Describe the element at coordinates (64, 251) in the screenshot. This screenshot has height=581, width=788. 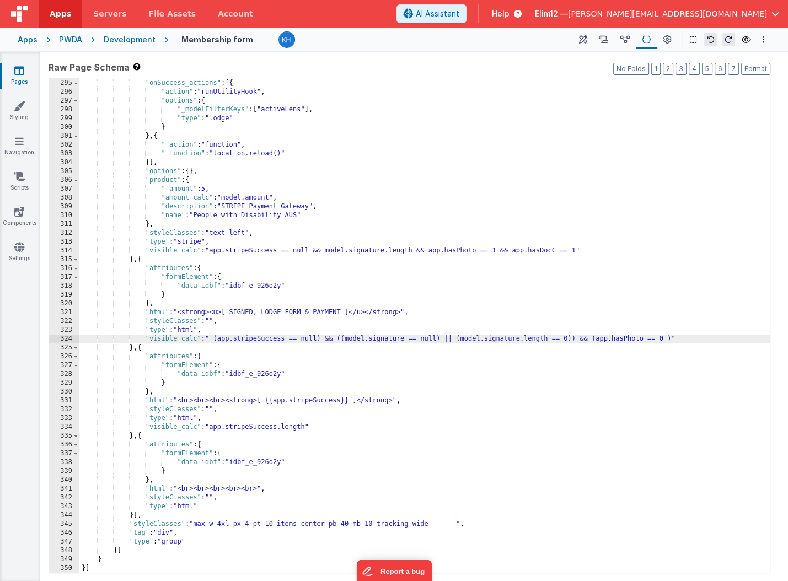
I see `div: 314` at that location.